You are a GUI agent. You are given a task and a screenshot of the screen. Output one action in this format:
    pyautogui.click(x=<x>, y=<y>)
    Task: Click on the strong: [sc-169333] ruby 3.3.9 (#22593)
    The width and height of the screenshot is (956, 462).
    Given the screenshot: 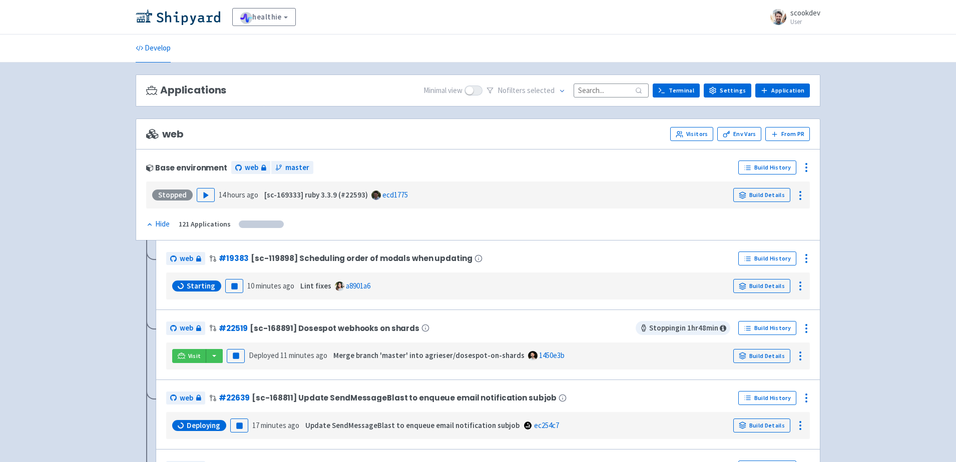 What is the action you would take?
    pyautogui.click(x=316, y=195)
    